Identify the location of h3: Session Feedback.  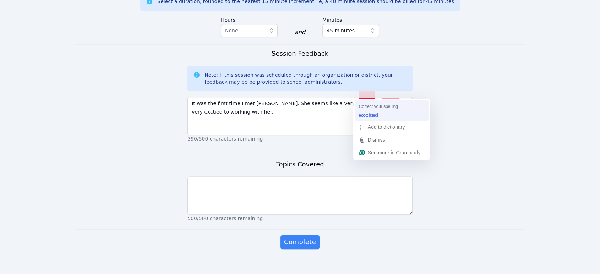
(300, 54).